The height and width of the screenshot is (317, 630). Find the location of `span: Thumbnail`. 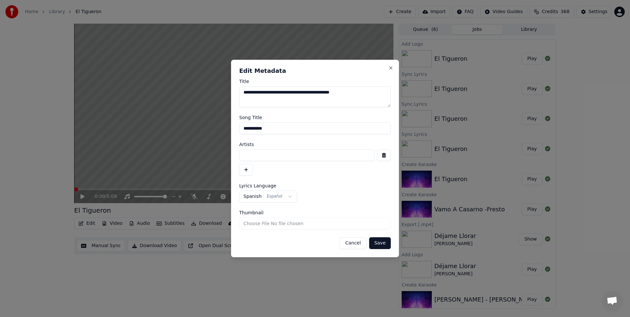

span: Thumbnail is located at coordinates (252, 213).